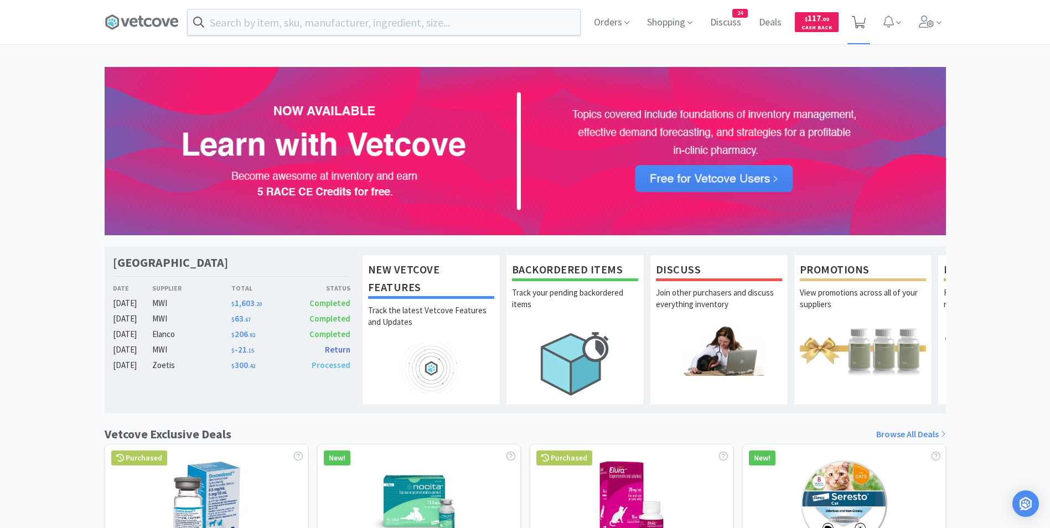 This screenshot has height=528, width=1050. I want to click on span: Cash Back, so click(816, 28).